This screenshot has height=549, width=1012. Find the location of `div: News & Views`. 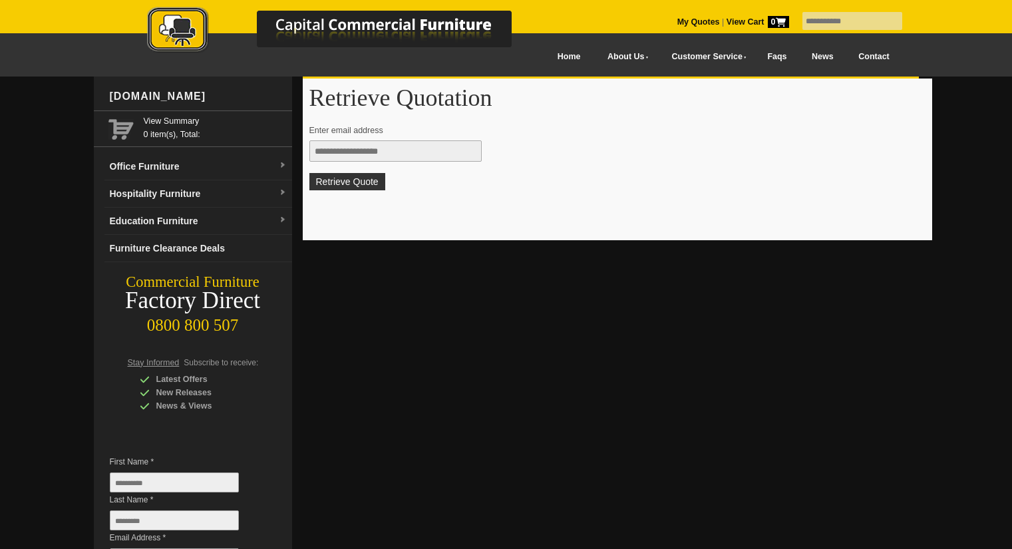

div: News & Views is located at coordinates (203, 406).